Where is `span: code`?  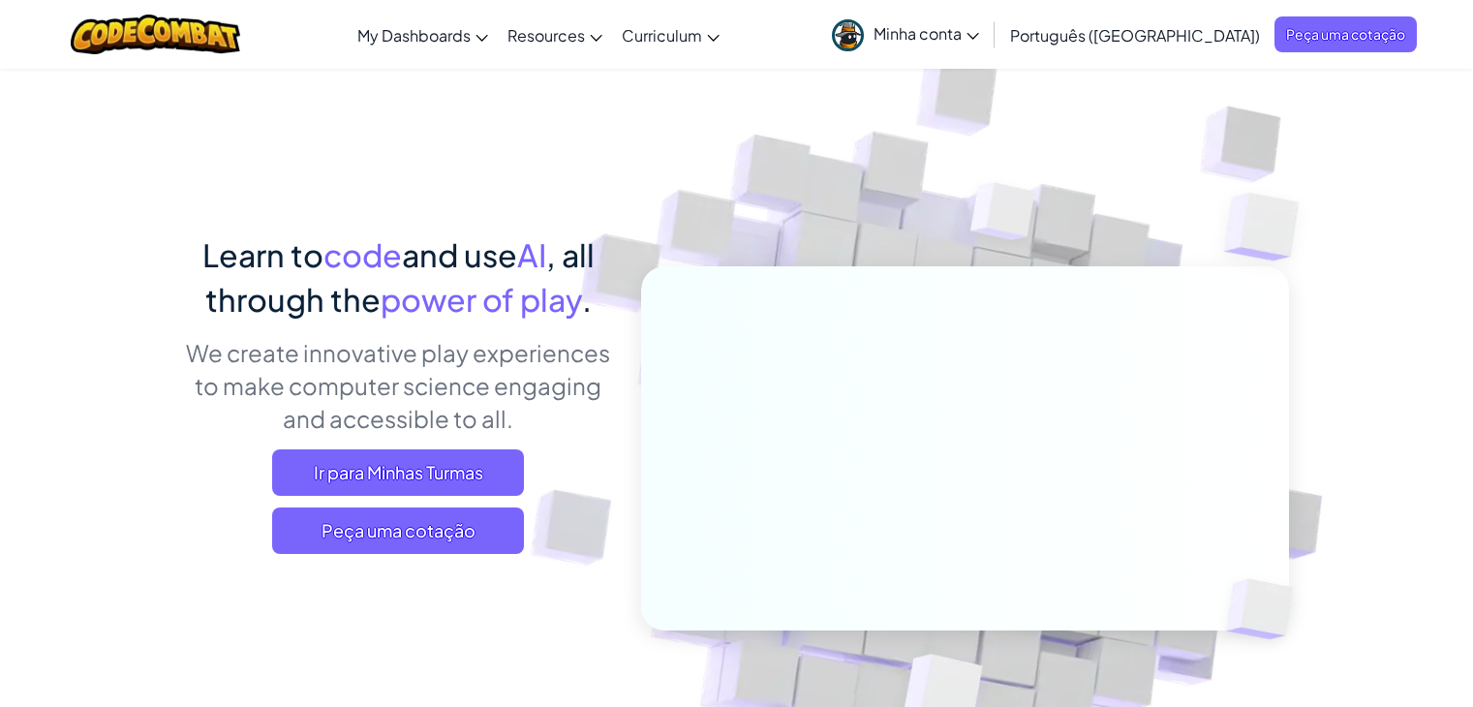
span: code is located at coordinates (362, 255).